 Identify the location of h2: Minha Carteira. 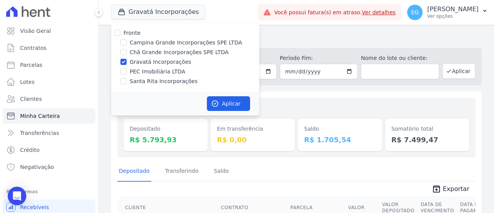
(297, 38).